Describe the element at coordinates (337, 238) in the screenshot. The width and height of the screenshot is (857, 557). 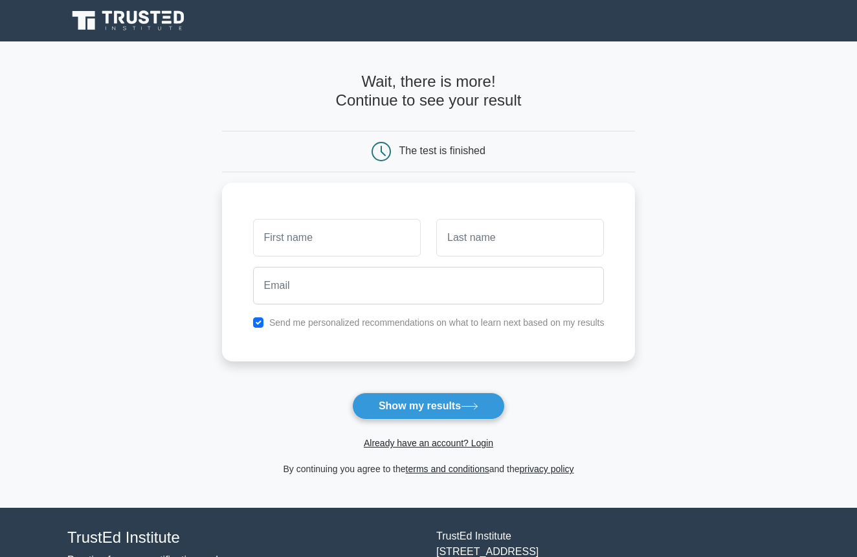
I see `input: First name` at that location.